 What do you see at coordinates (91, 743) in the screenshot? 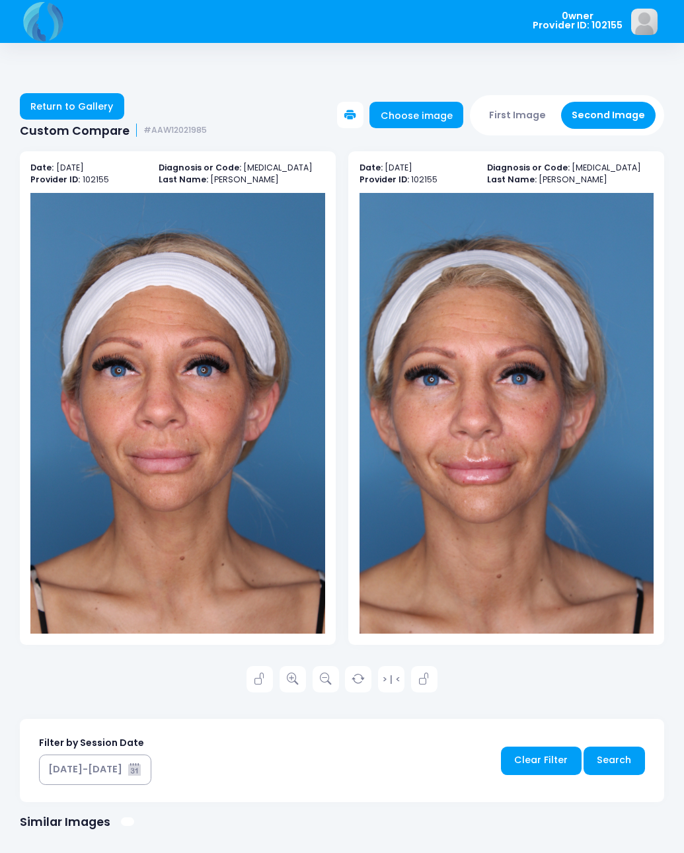
I see `label: Filter by Session Date` at bounding box center [91, 743].